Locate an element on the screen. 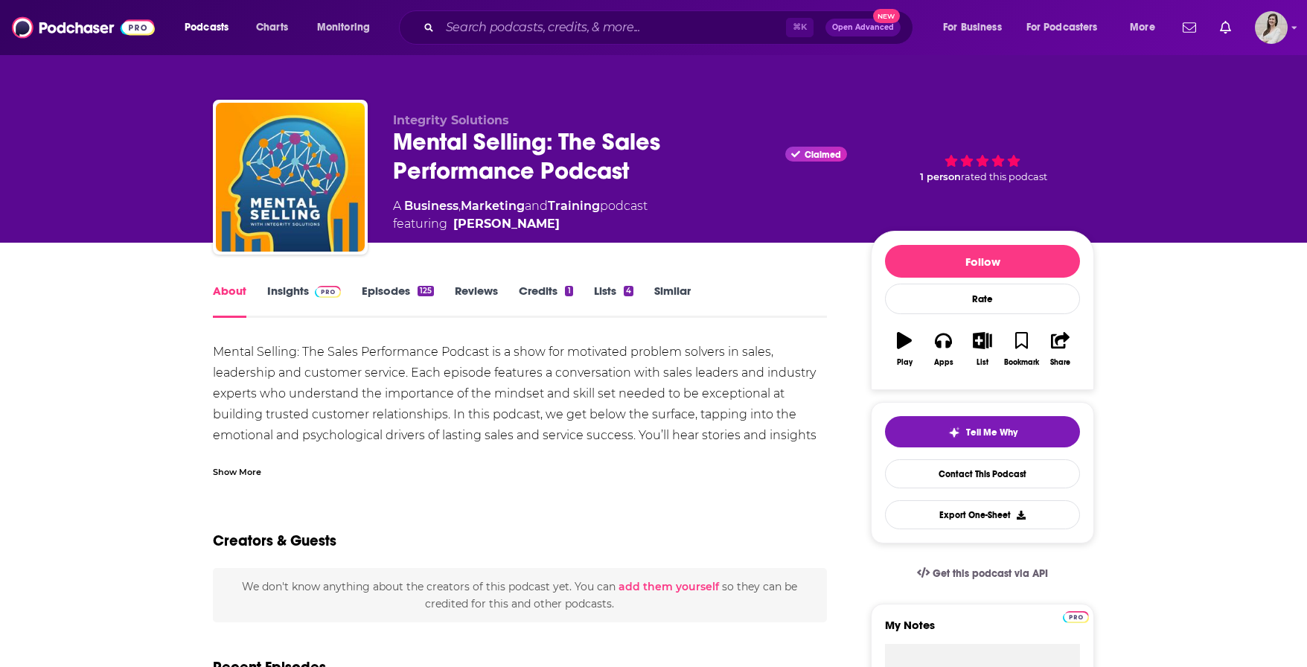 Image resolution: width=1307 pixels, height=667 pixels. button: Follow is located at coordinates (982, 261).